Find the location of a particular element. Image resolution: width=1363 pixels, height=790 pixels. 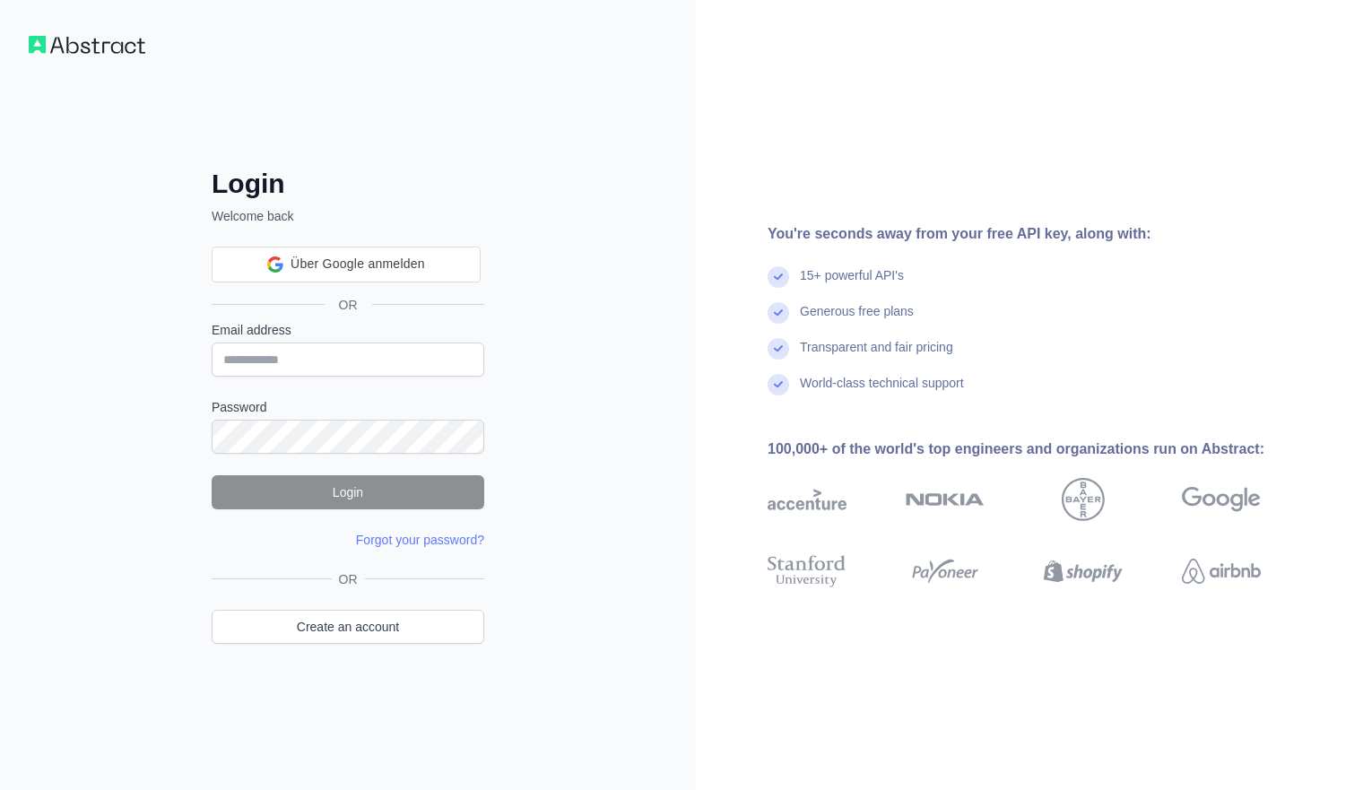

img: nokia is located at coordinates (945, 500).